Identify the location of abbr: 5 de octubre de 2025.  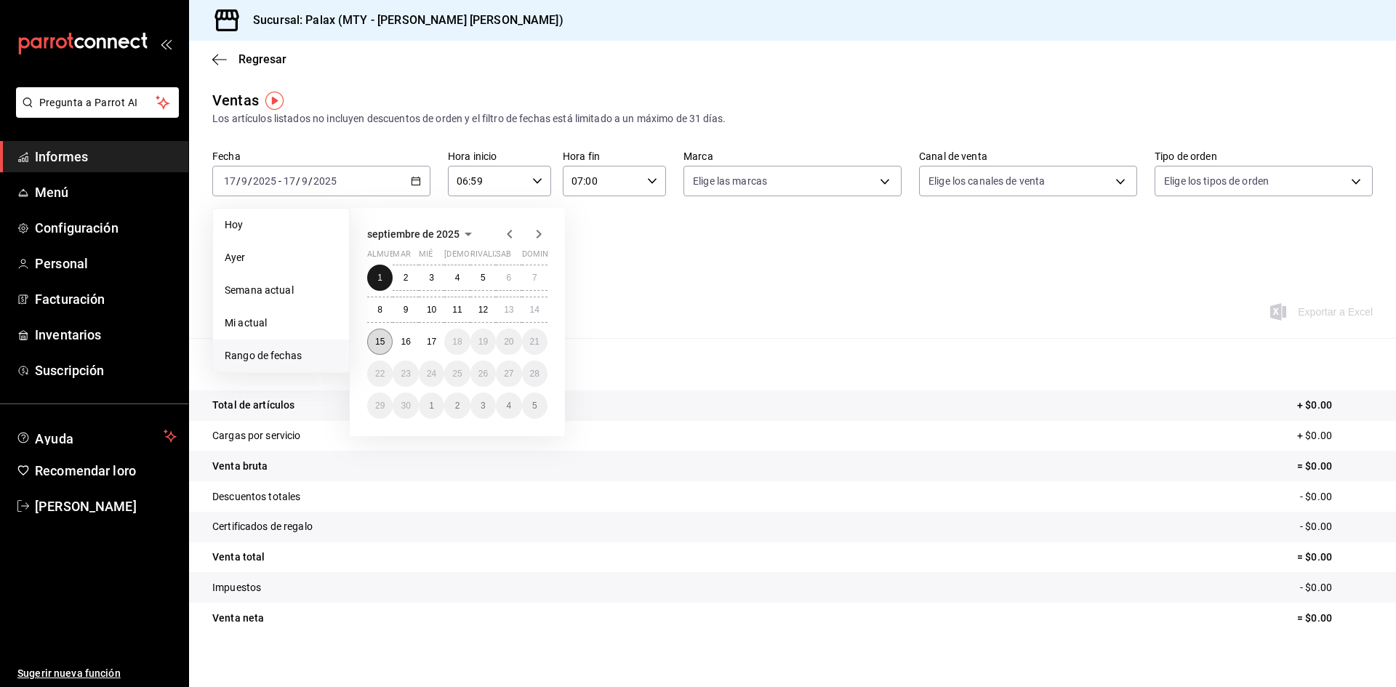
(534, 406).